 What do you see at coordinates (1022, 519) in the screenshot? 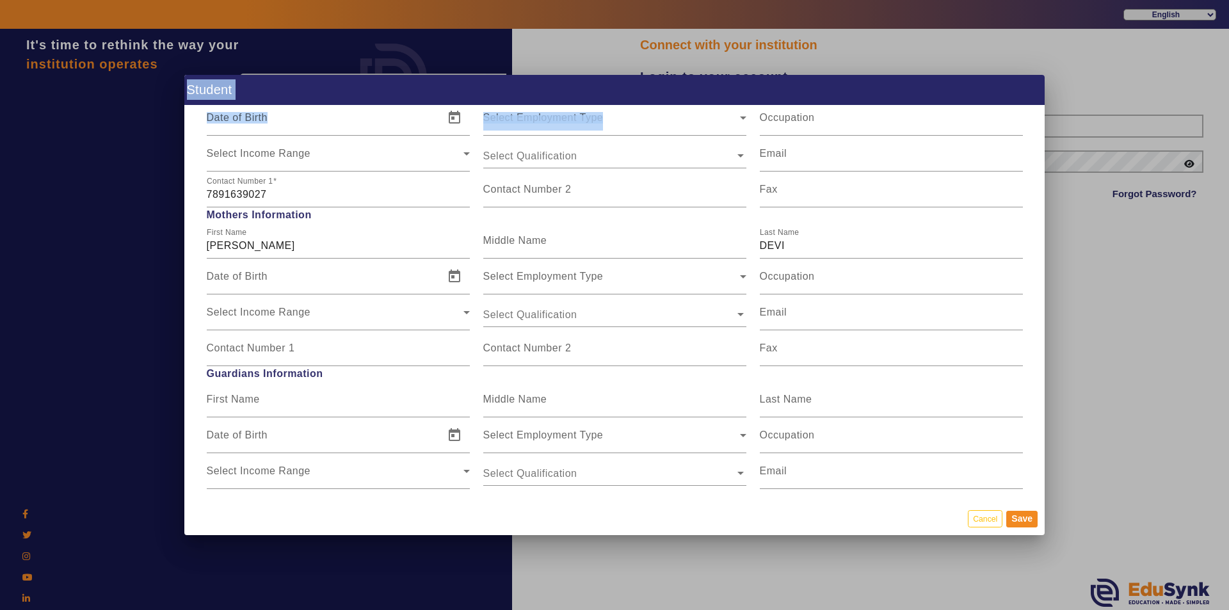
I see `button: Save` at bounding box center [1022, 519].